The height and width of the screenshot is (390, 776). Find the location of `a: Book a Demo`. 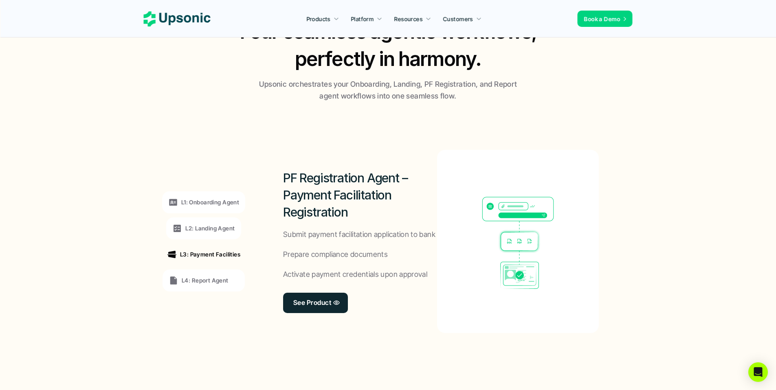

a: Book a Demo is located at coordinates (605, 19).